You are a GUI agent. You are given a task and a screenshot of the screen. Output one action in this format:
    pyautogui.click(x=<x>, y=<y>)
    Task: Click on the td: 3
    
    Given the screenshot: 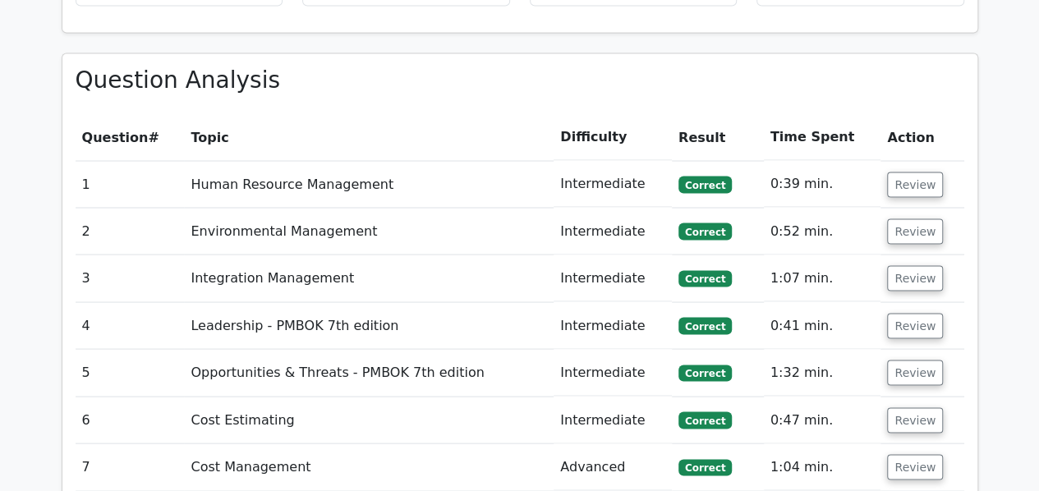 What is the action you would take?
    pyautogui.click(x=130, y=278)
    